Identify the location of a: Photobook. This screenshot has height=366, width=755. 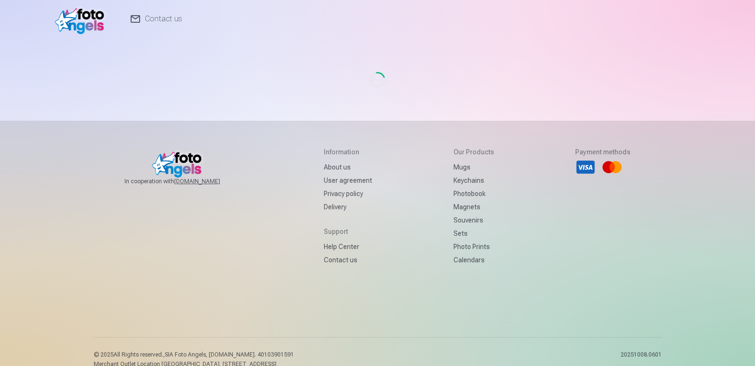
(474, 194).